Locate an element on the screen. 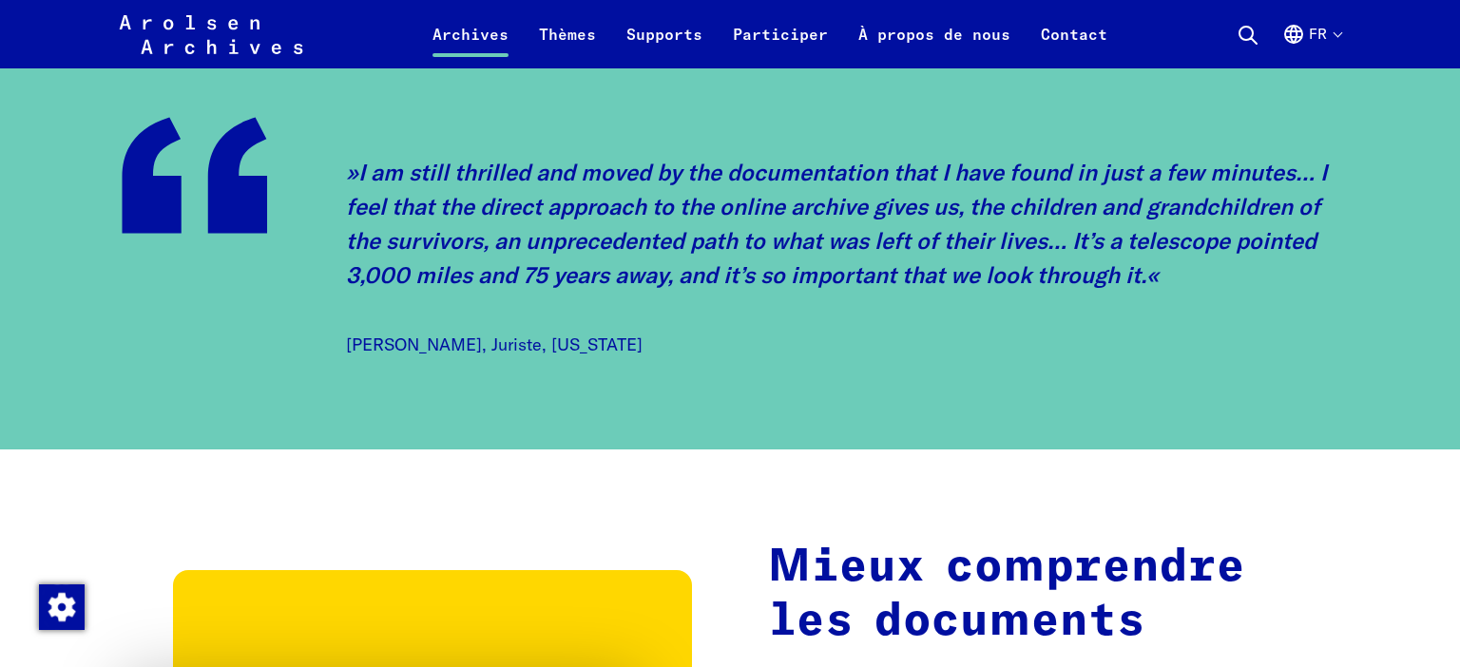 The width and height of the screenshot is (1460, 667). button: Français, sélection de la langue is located at coordinates (1311, 46).